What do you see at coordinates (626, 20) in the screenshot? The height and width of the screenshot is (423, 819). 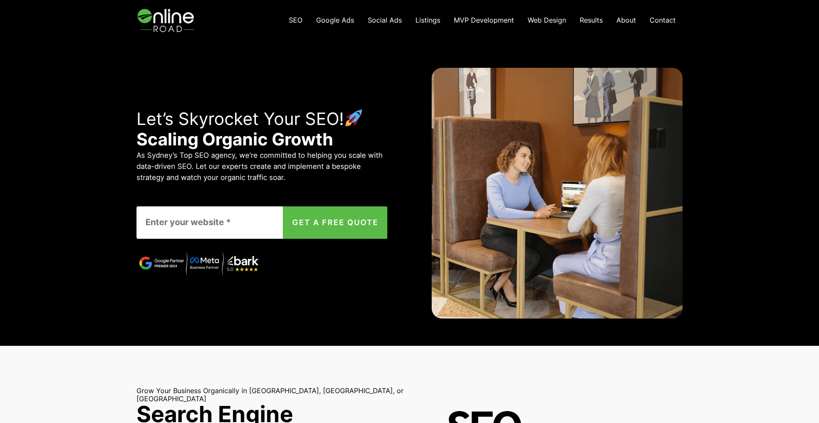 I see `span: About` at bounding box center [626, 20].